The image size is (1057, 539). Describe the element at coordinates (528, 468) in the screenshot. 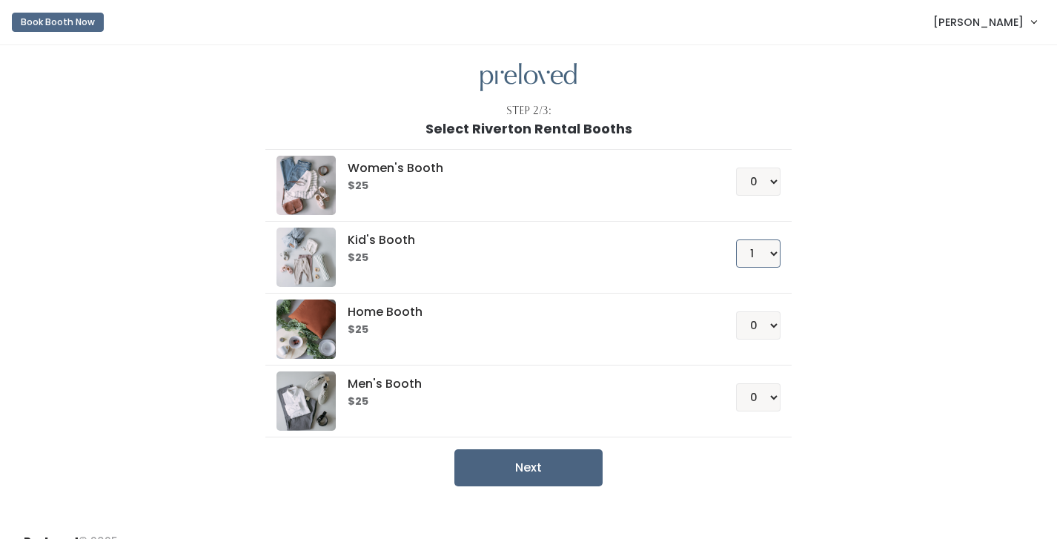

I see `button: Next` at that location.